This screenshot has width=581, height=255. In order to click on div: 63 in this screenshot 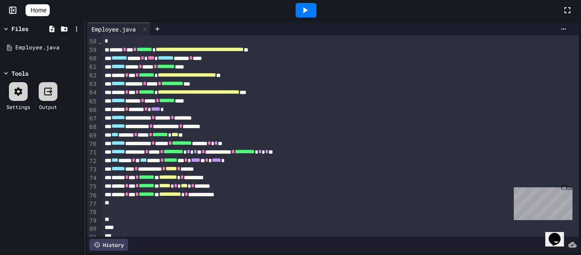, I will do `click(92, 84)`.